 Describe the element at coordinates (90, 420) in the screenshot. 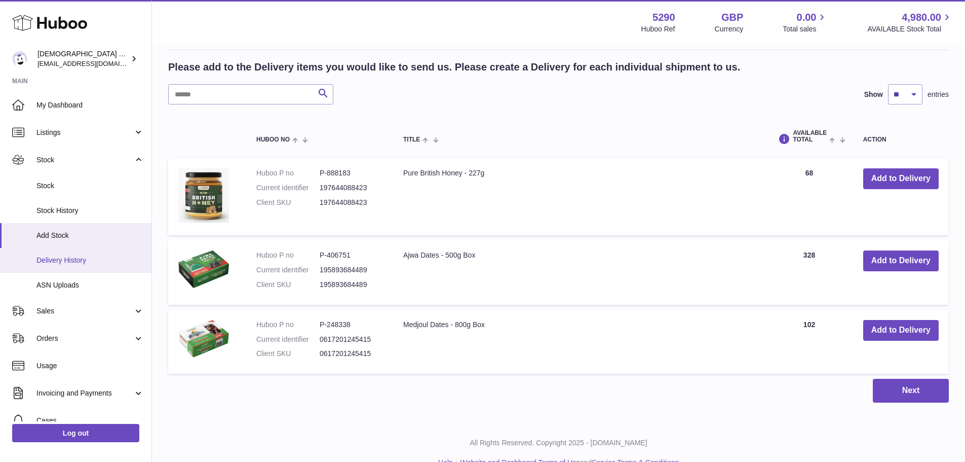

I see `span: Cases` at that location.